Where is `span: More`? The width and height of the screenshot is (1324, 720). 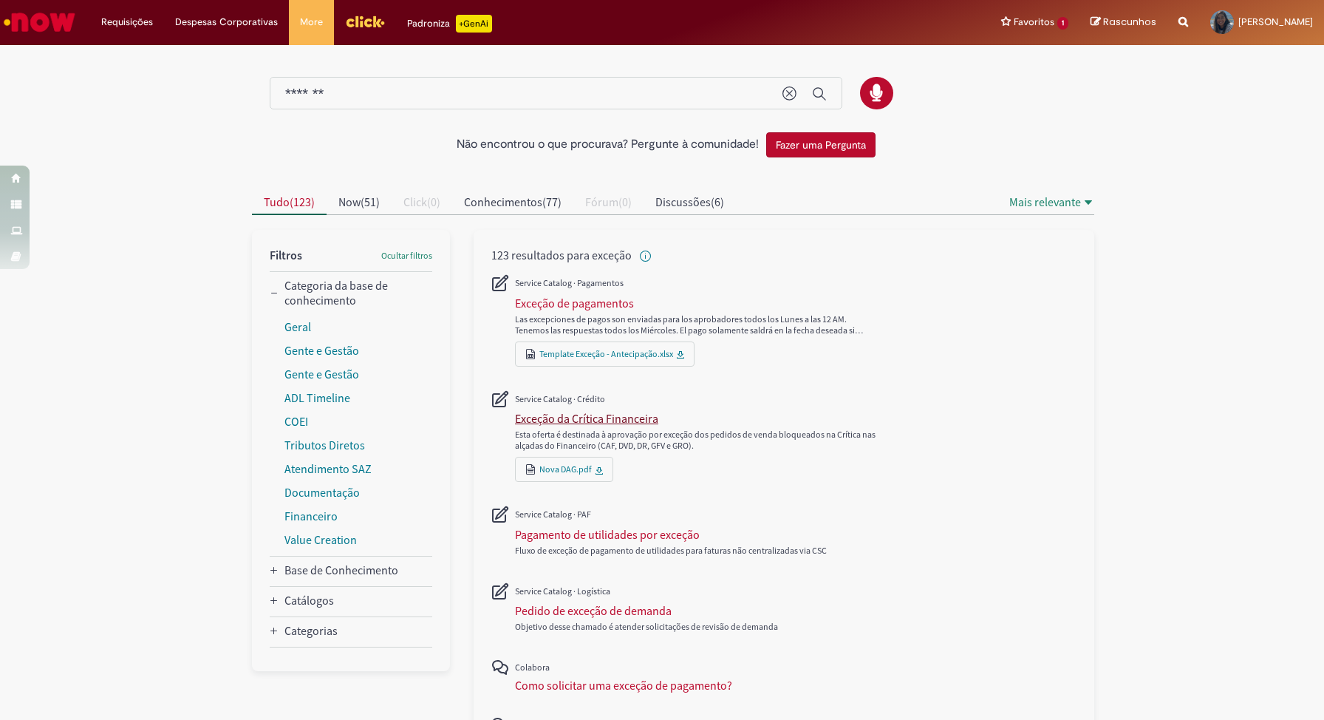
span: More is located at coordinates (311, 22).